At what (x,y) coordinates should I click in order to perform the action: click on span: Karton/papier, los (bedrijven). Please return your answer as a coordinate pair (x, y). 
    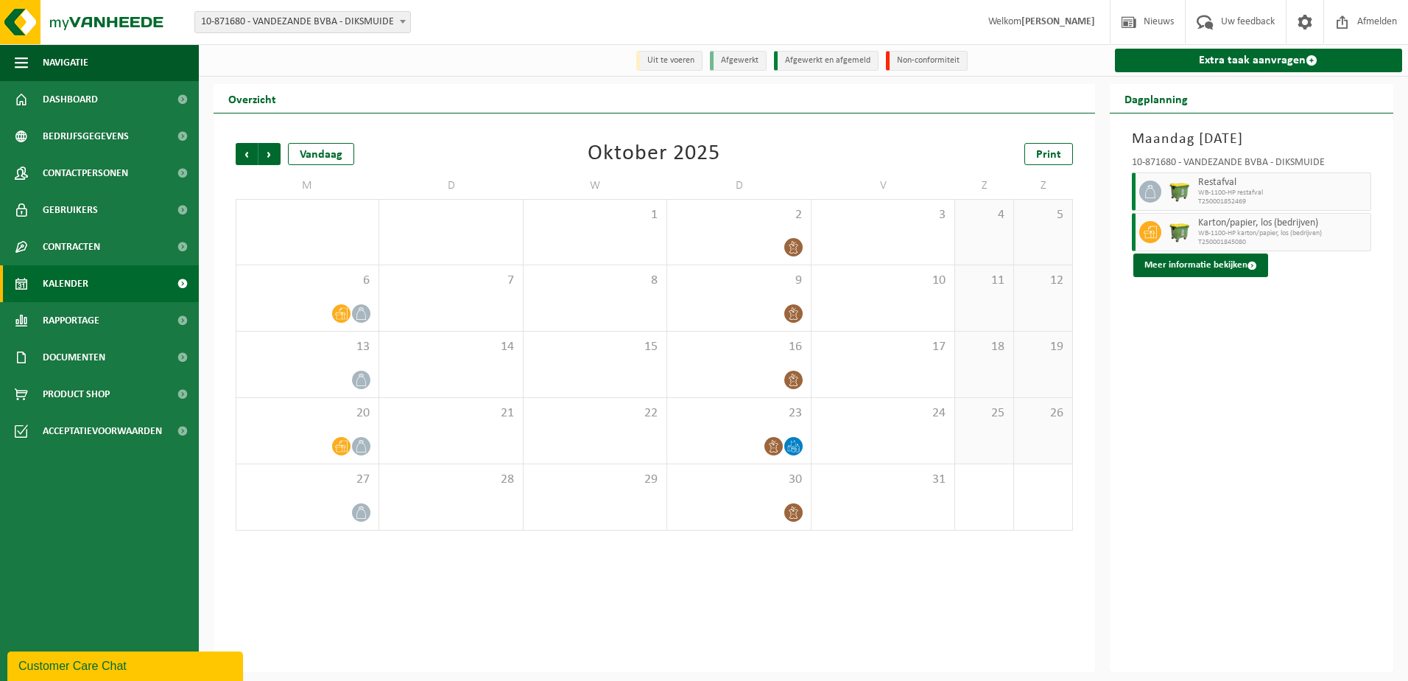
    Looking at the image, I should click on (1283, 223).